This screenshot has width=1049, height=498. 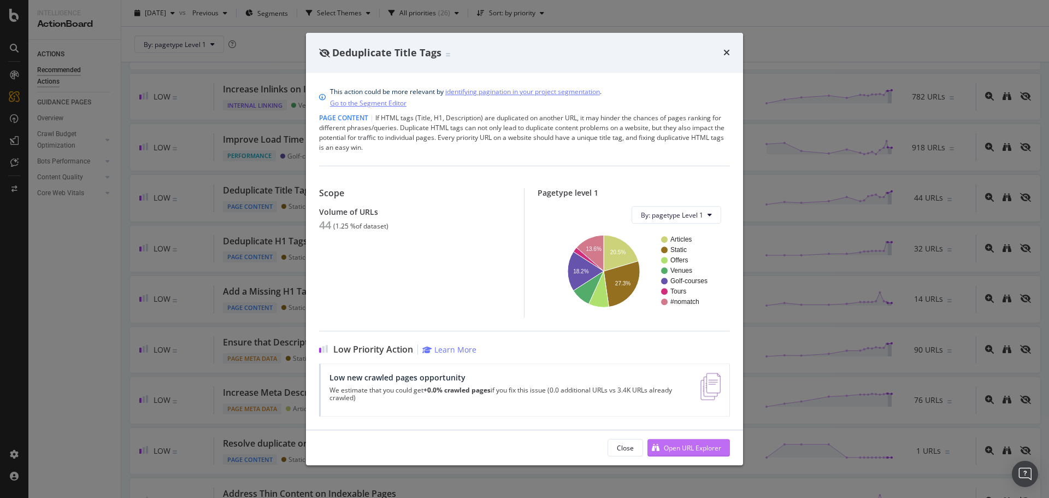 What do you see at coordinates (679, 250) in the screenshot?
I see `text: Static` at bounding box center [679, 250].